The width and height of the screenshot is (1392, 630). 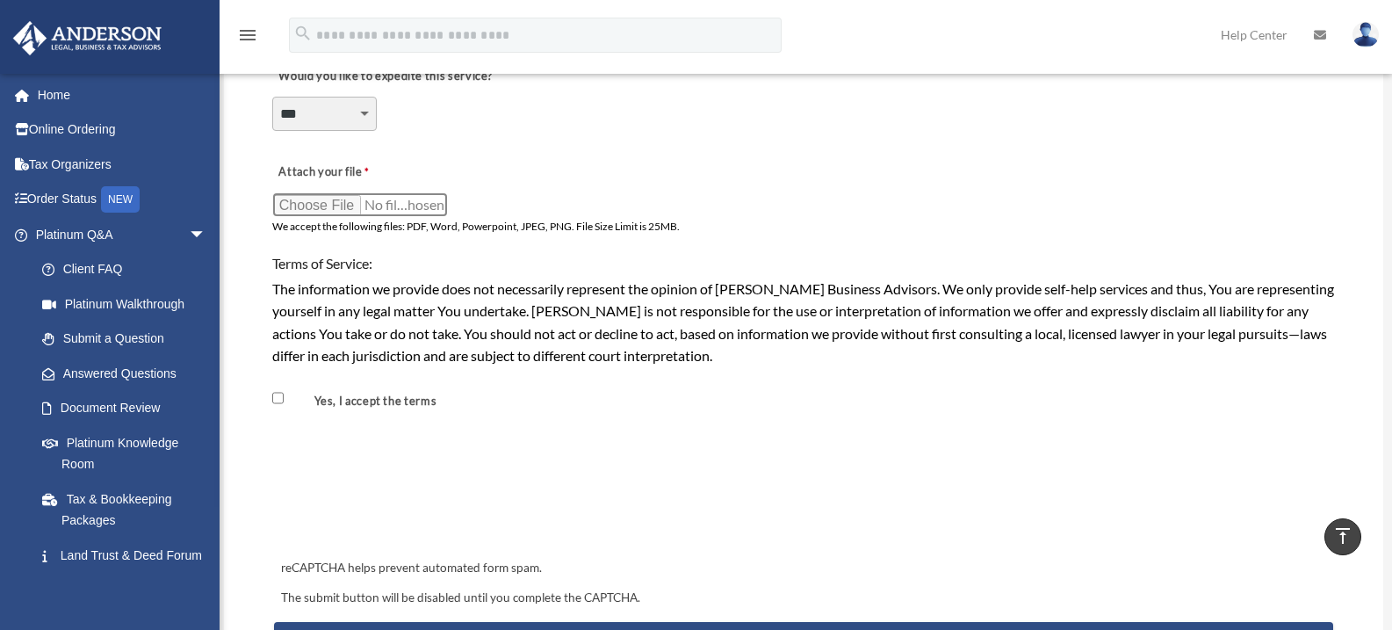 What do you see at coordinates (128, 270) in the screenshot?
I see `a: Client FAQ` at bounding box center [128, 270].